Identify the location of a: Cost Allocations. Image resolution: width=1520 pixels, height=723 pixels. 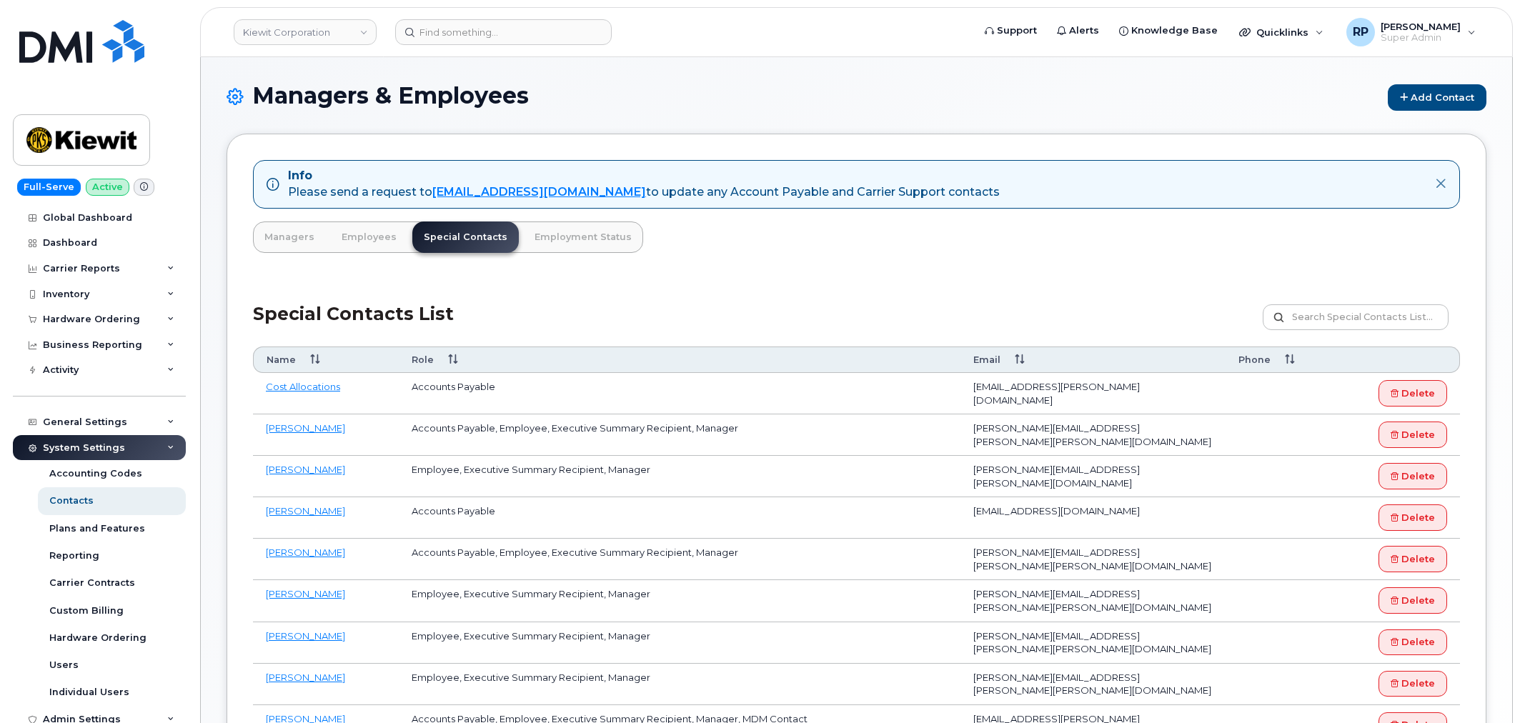
(303, 387).